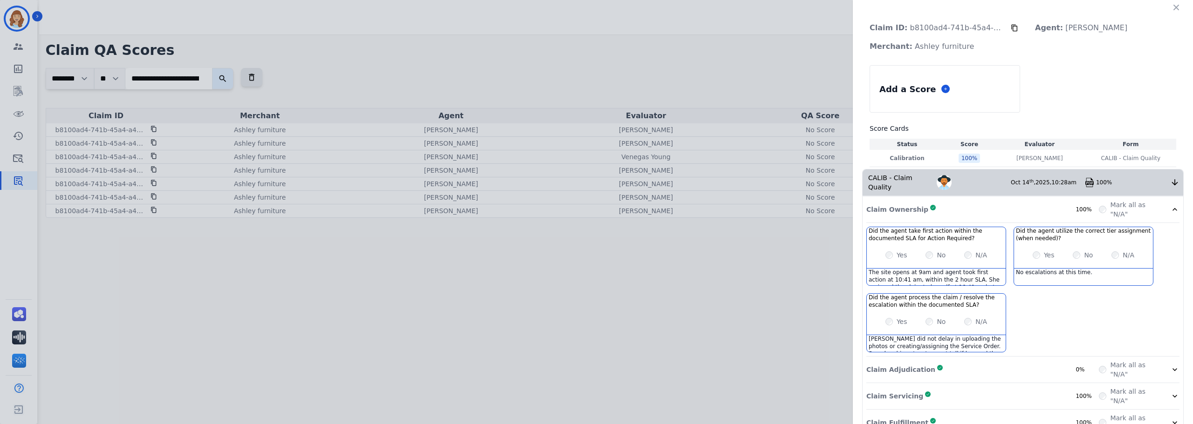 This screenshot has width=1193, height=424. Describe the element at coordinates (921, 47) in the screenshot. I see `p: Ashley furniture` at that location.